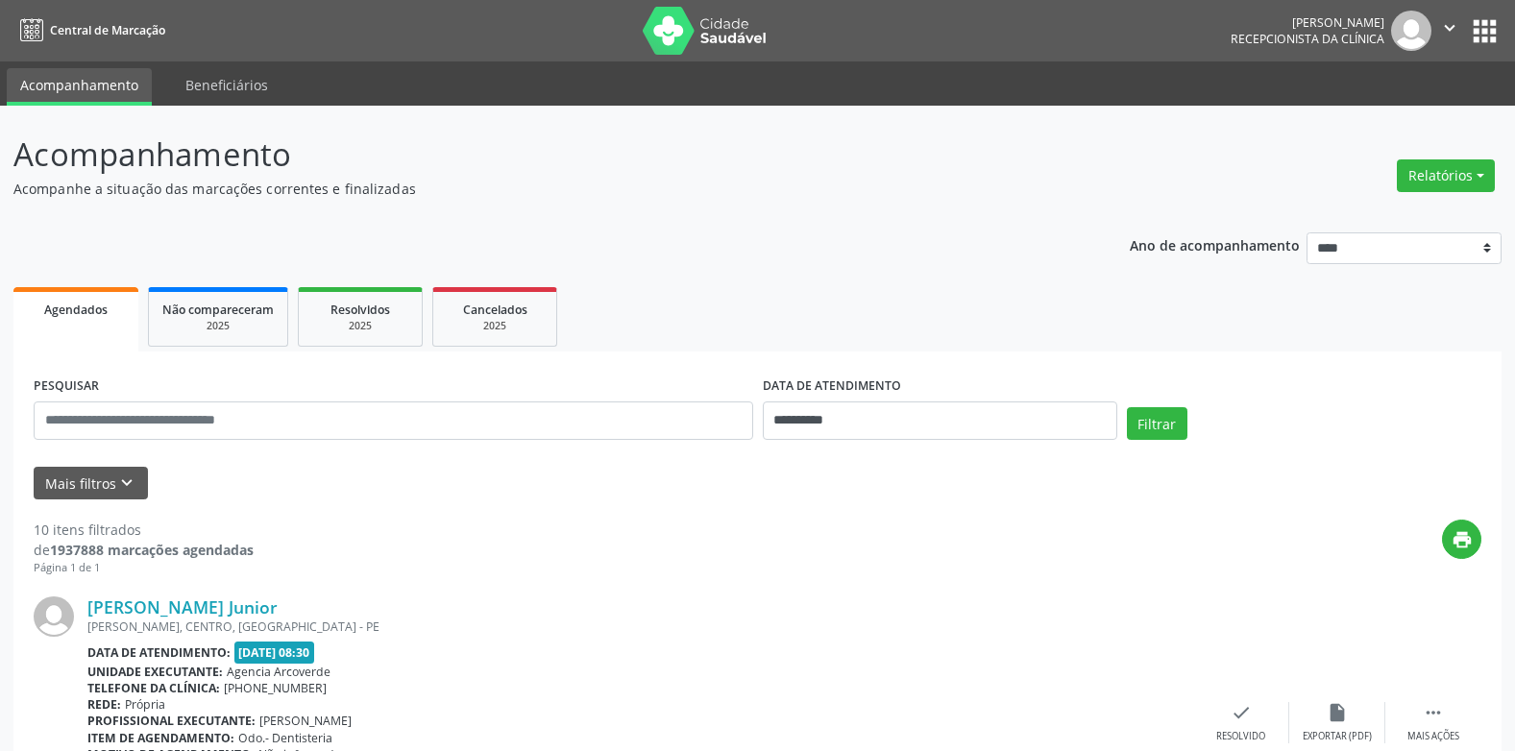 This screenshot has width=1515, height=751. What do you see at coordinates (89, 30) in the screenshot?
I see `a: Central de Marcação` at bounding box center [89, 30].